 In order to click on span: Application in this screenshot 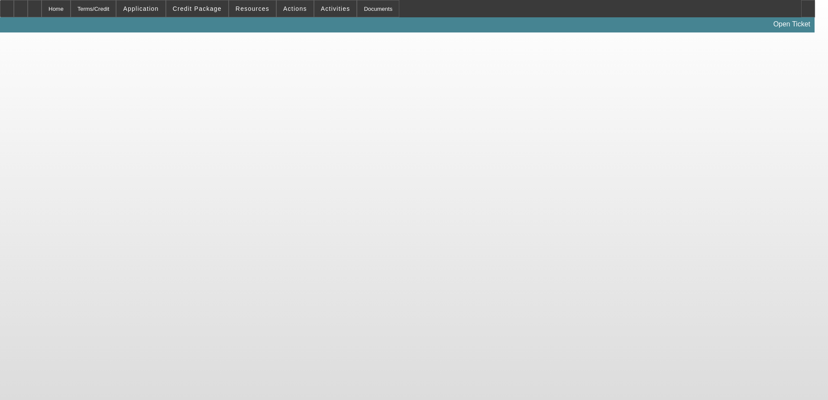, I will do `click(141, 9)`.